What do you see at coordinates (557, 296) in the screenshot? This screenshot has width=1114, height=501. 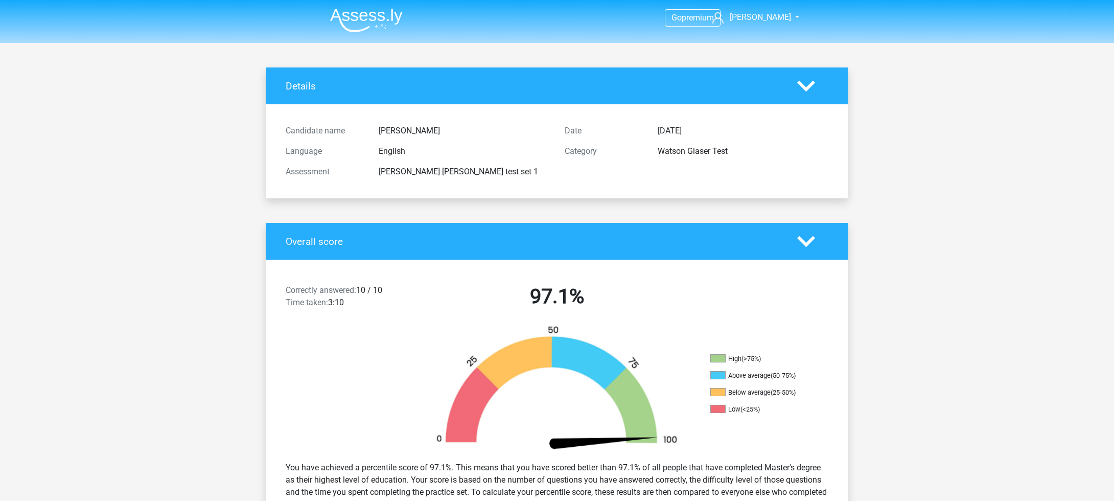 I see `h2: 97.1%` at bounding box center [557, 296].